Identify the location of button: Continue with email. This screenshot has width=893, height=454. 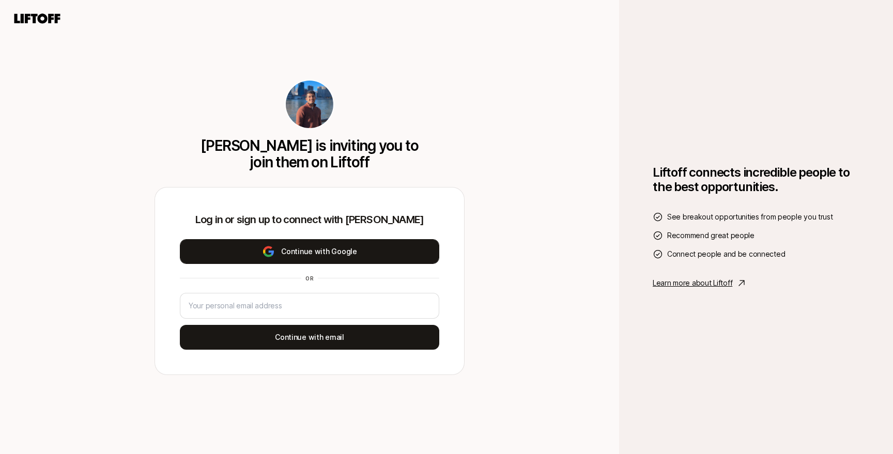
(310, 337).